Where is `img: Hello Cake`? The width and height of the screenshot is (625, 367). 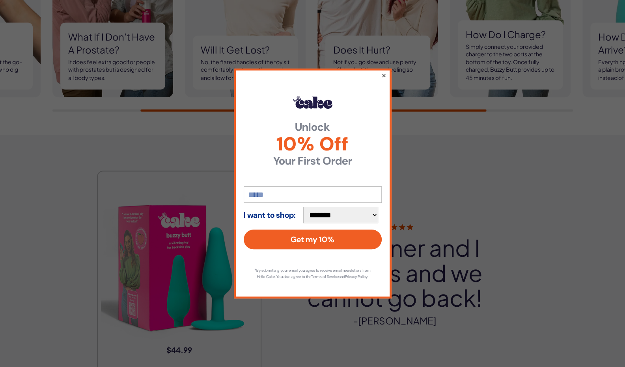 img: Hello Cake is located at coordinates (313, 102).